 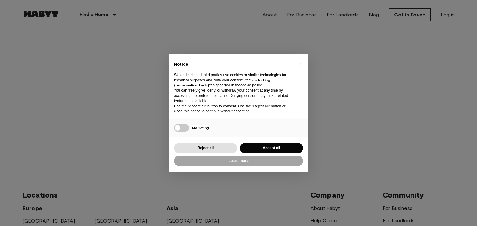 I want to click on span: Marketing, so click(x=200, y=128).